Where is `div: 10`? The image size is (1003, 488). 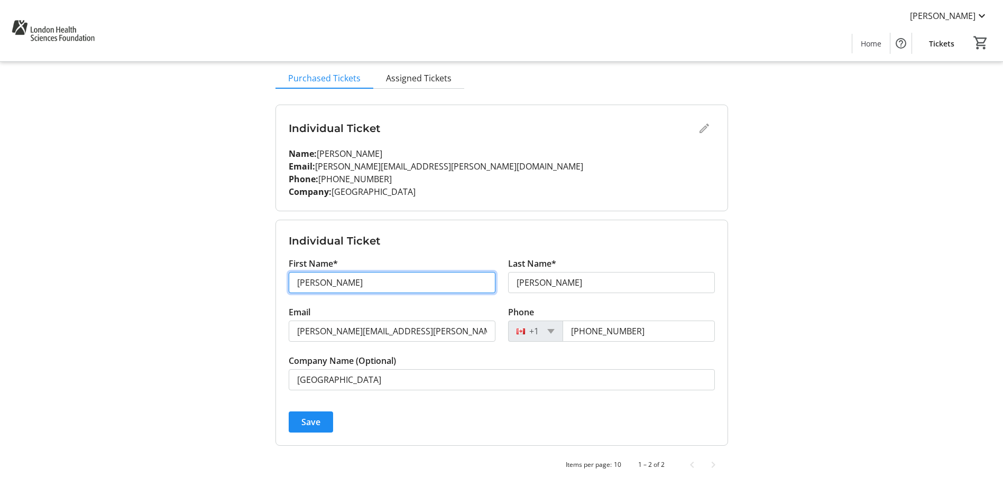
div: 10 is located at coordinates (617, 465).